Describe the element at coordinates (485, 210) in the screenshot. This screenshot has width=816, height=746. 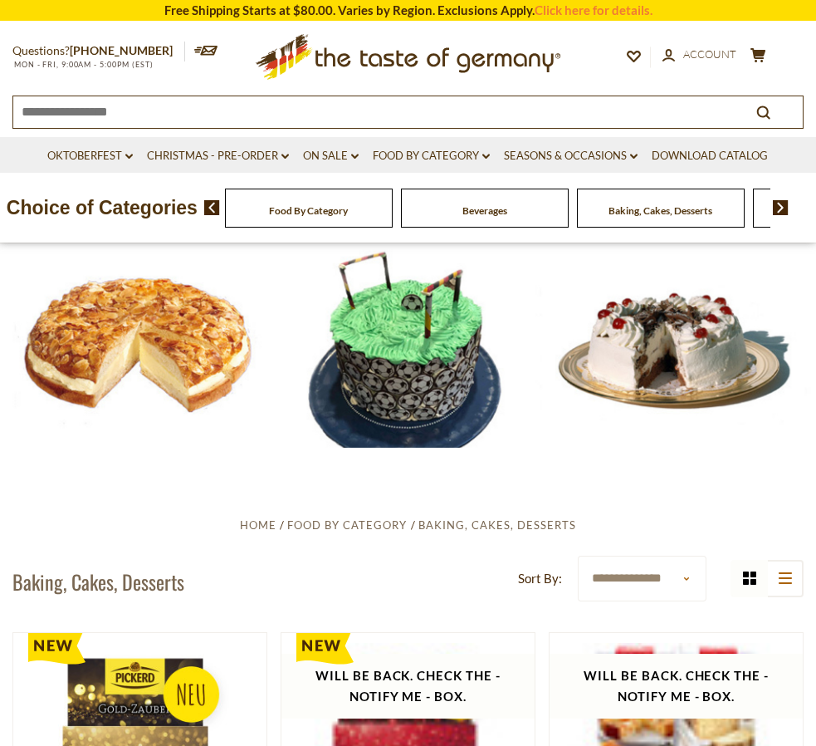
I see `span: Beverages` at that location.